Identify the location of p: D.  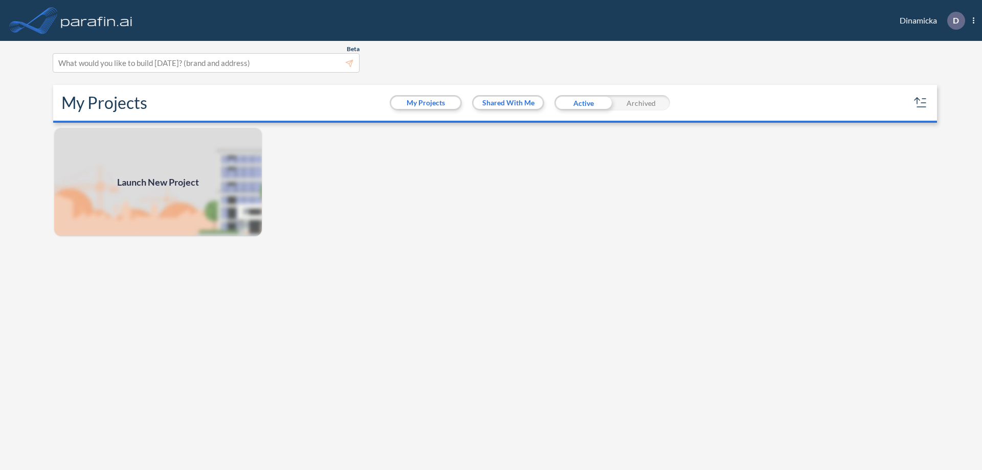
(956, 20).